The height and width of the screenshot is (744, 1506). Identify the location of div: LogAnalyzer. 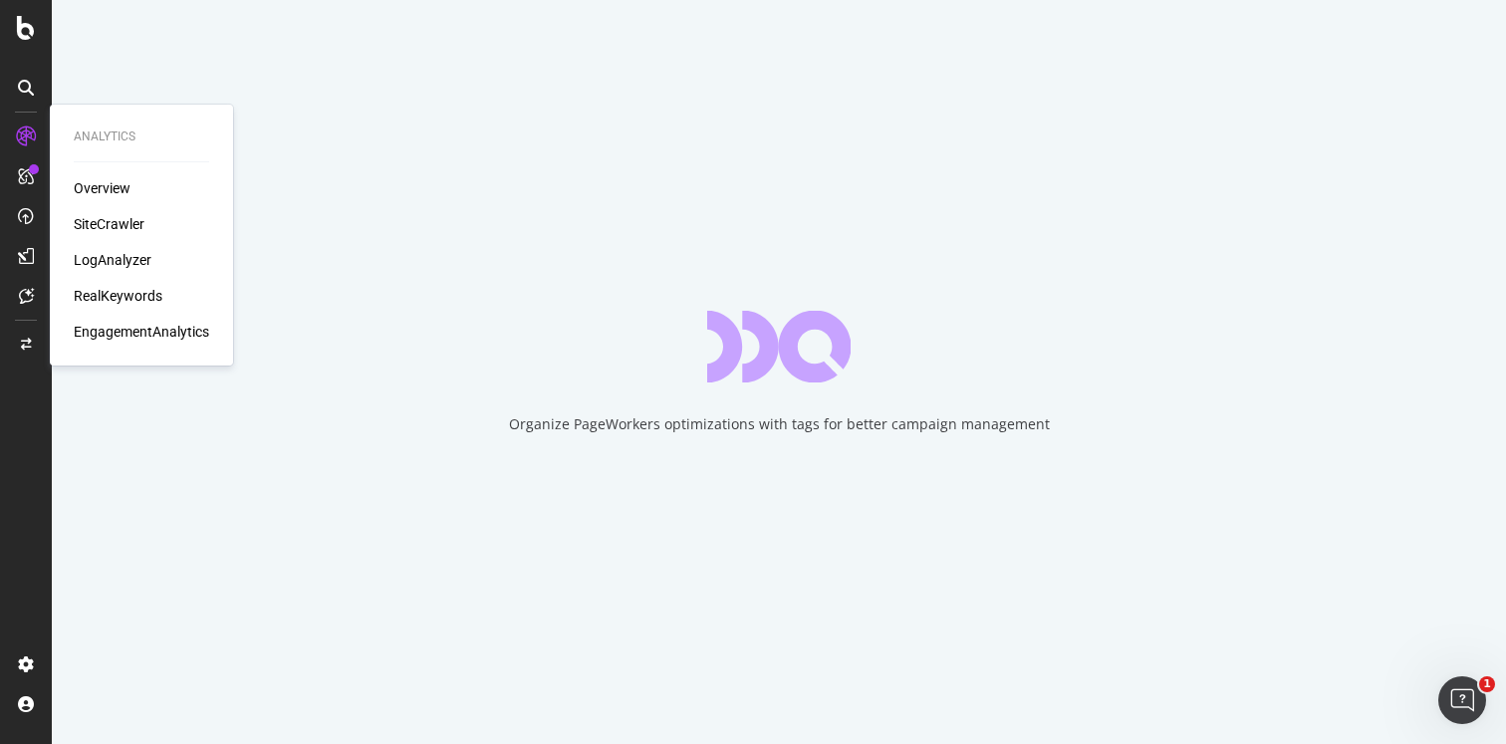
(113, 260).